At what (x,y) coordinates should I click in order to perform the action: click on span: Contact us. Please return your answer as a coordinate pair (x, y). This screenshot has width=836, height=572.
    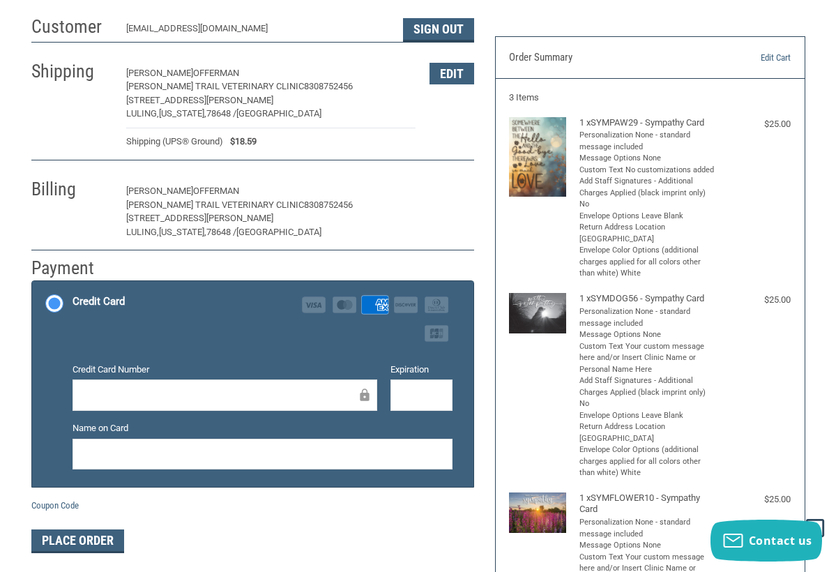
    Looking at the image, I should click on (780, 540).